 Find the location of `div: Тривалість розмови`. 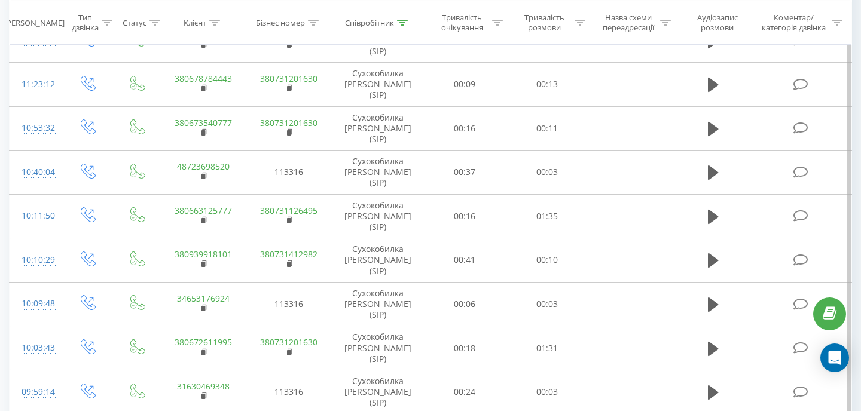

div: Тривалість розмови is located at coordinates (544, 23).